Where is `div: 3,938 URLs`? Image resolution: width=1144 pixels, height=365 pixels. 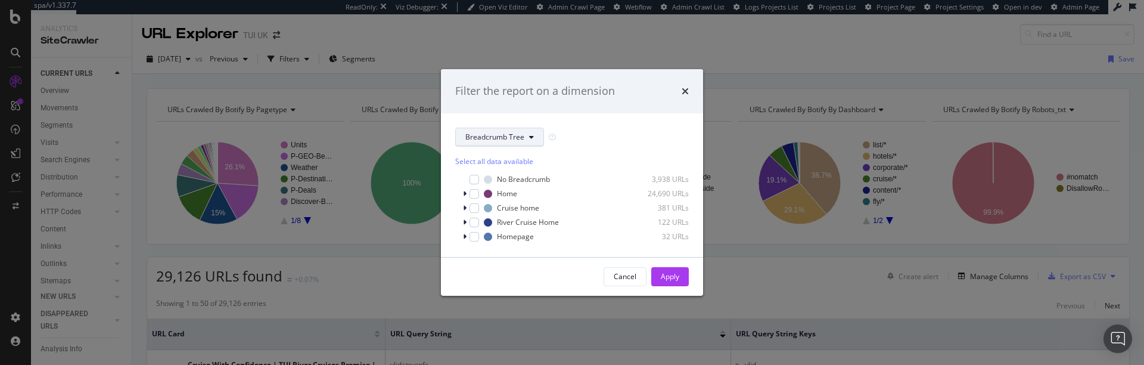
div: 3,938 URLs is located at coordinates (659, 179).